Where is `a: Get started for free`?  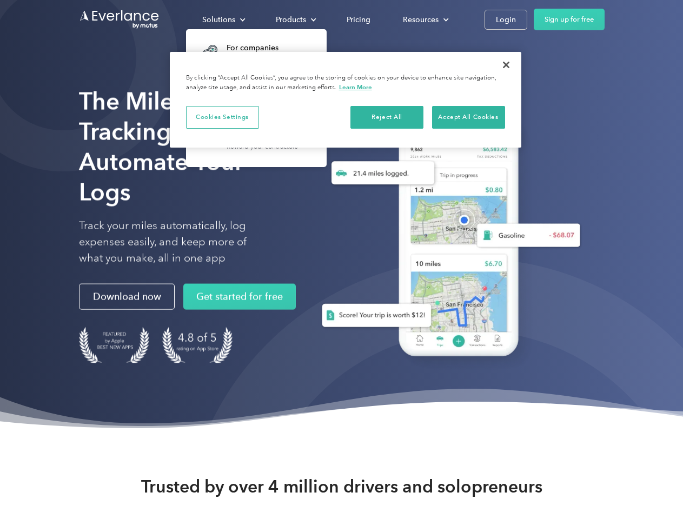 a: Get started for free is located at coordinates (240, 297).